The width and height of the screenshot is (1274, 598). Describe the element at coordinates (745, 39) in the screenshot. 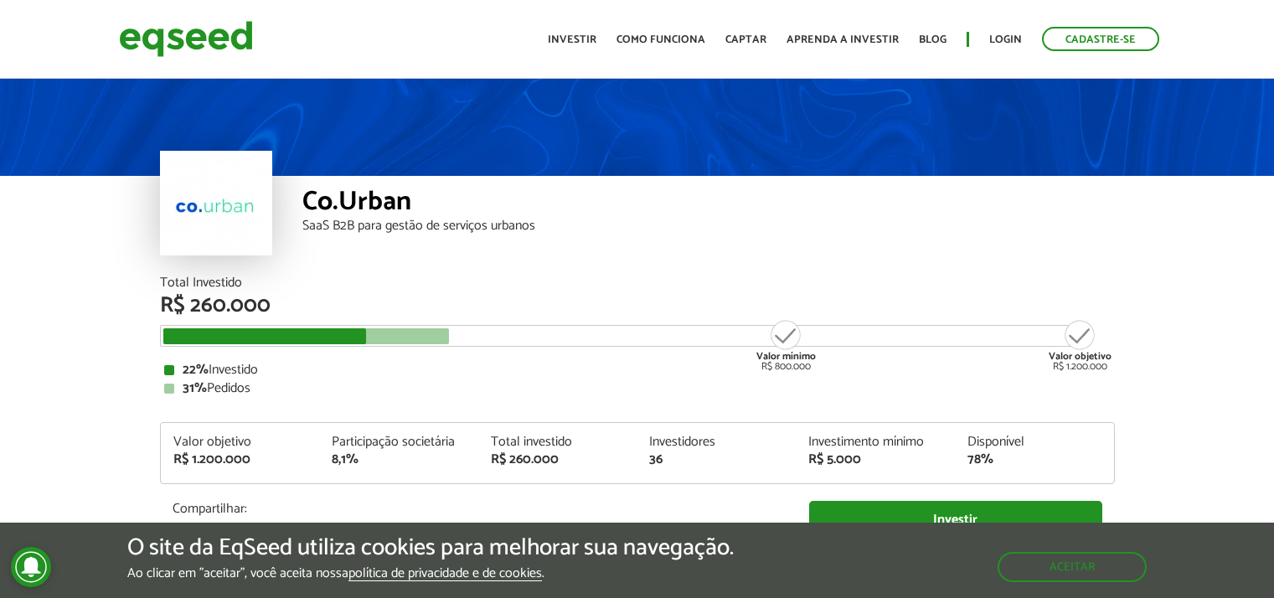

I see `a: Captar` at that location.